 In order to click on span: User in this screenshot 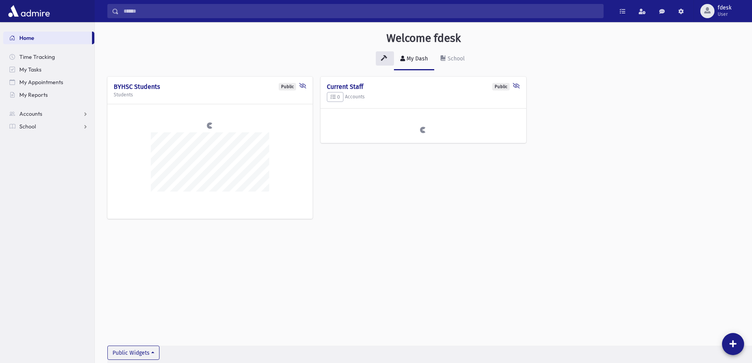, I will do `click(725, 14)`.